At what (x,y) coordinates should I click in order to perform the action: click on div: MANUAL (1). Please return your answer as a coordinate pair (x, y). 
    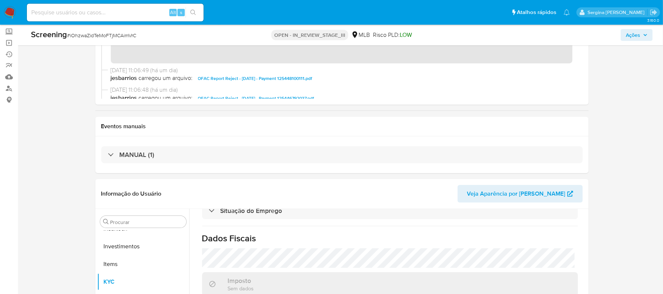
    Looking at the image, I should click on (342, 155).